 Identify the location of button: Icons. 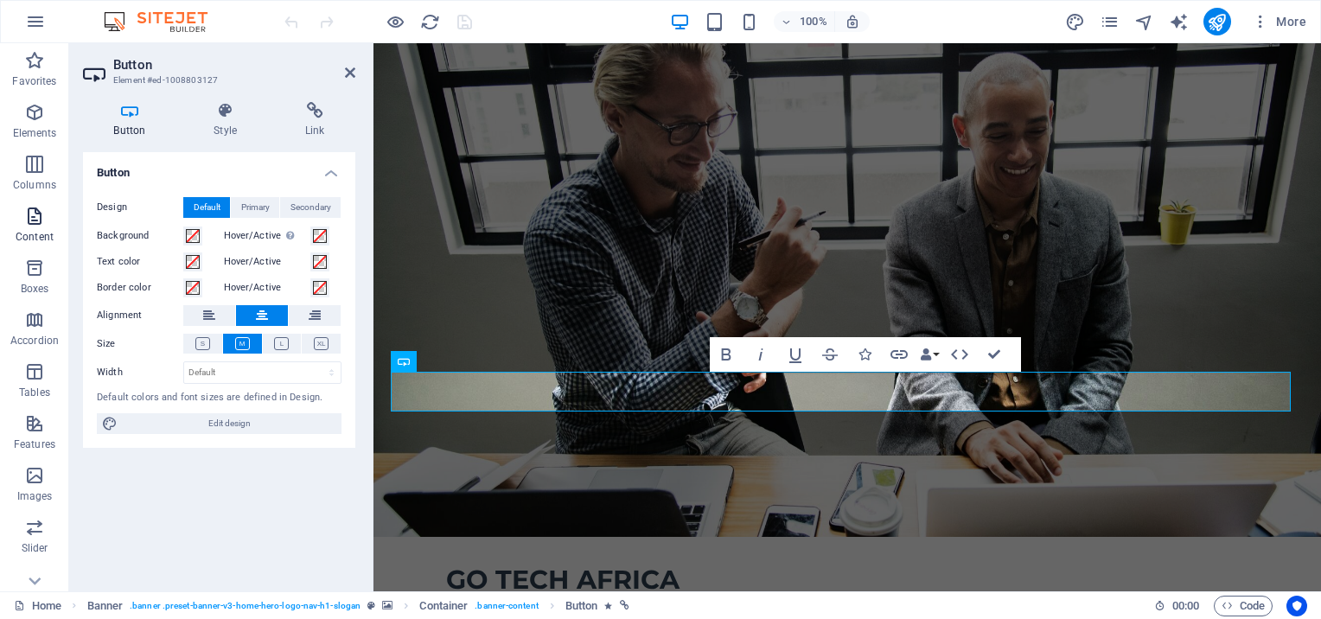
(864, 354).